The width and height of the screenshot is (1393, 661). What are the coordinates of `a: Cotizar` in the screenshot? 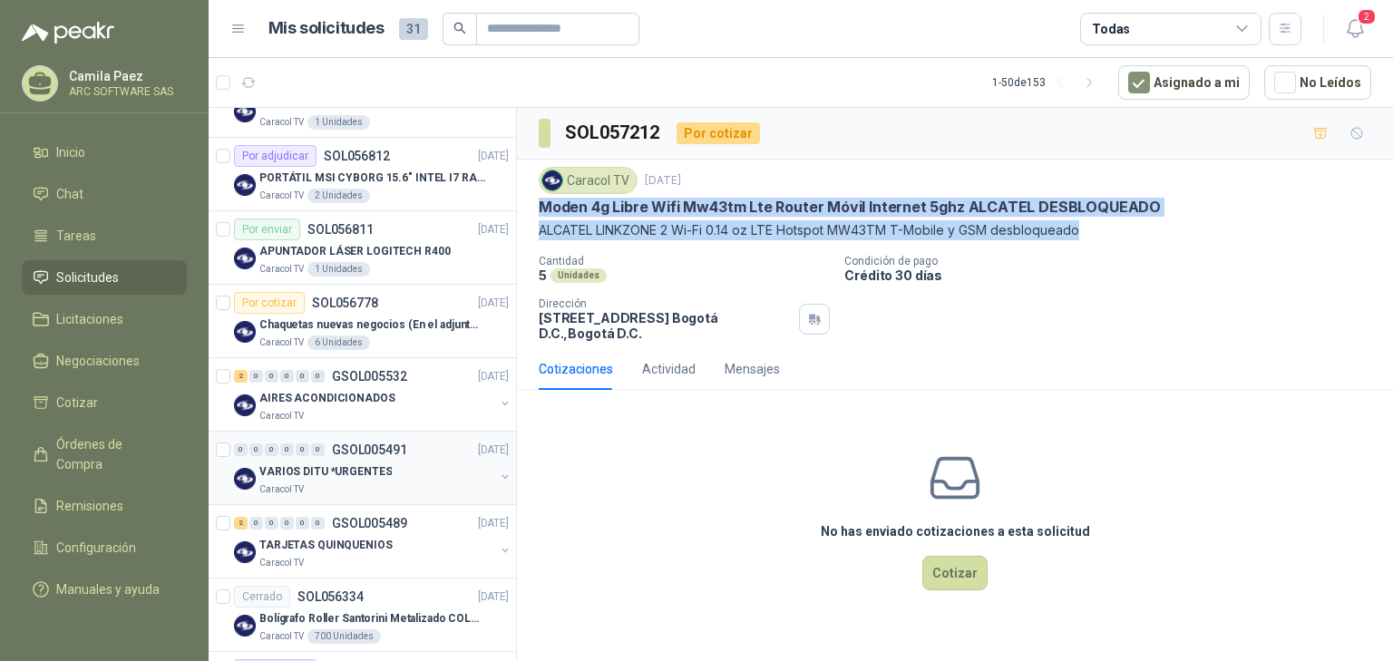 It's located at (104, 403).